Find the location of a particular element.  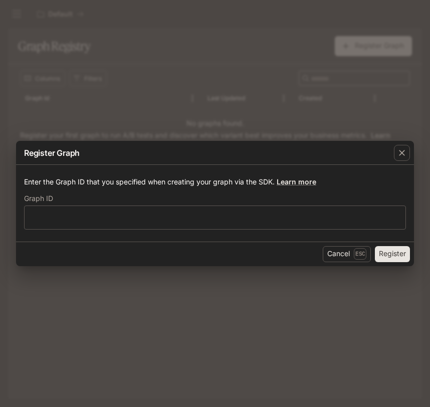

p: Esc is located at coordinates (359, 253).